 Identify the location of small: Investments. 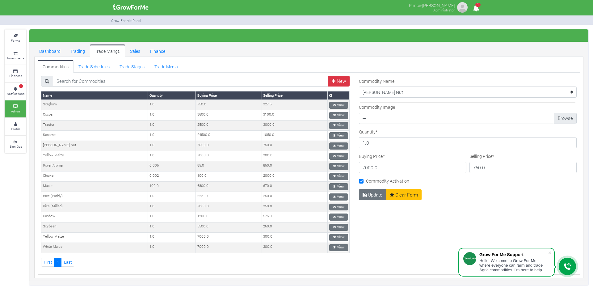
(15, 58).